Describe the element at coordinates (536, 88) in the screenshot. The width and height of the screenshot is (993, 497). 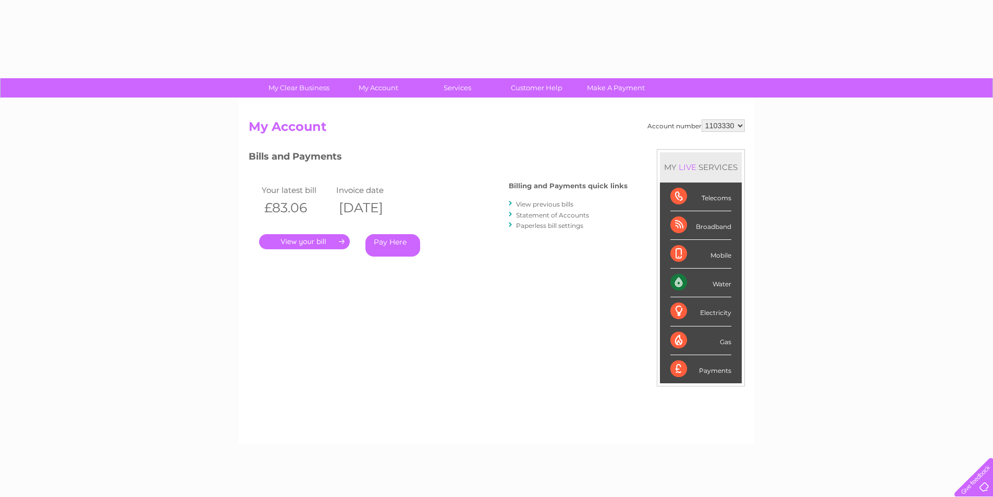
I see `a: Customer Help` at that location.